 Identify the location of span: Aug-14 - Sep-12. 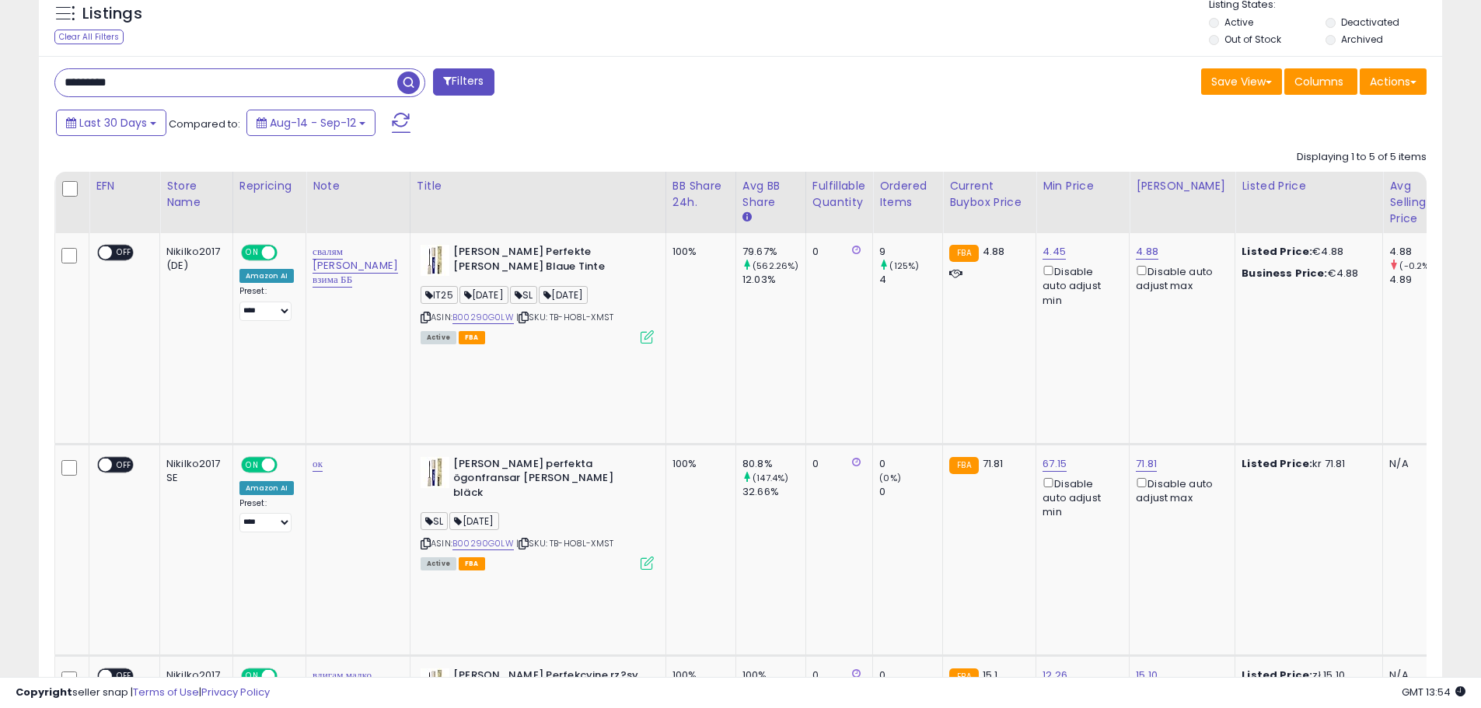
(312, 123).